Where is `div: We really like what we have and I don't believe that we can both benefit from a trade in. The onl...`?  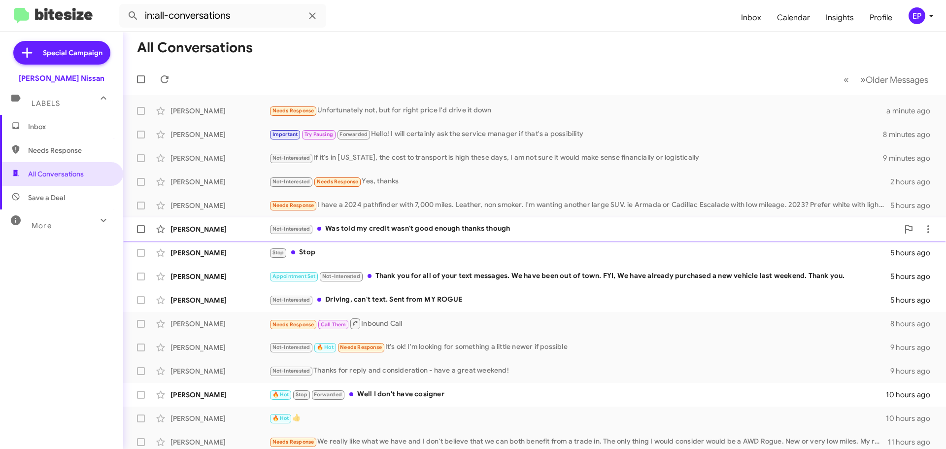 div: We really like what we have and I don't believe that we can both benefit from a trade in. The onl... is located at coordinates (578, 441).